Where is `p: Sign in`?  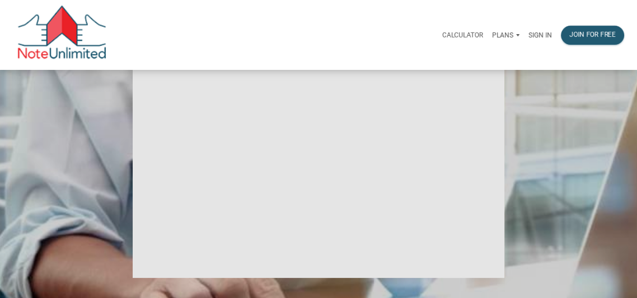
p: Sign in is located at coordinates (540, 35).